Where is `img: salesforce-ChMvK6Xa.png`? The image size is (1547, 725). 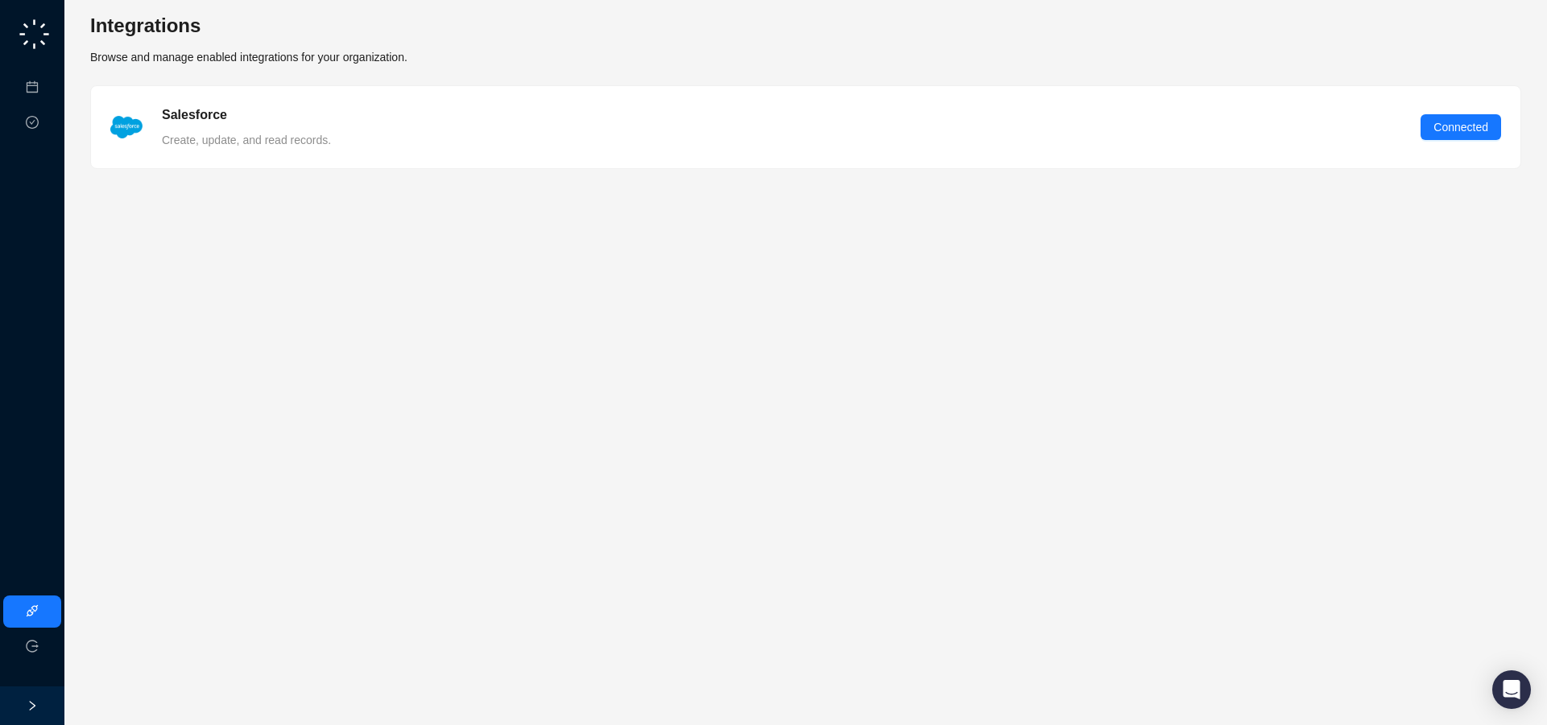
img: salesforce-ChMvK6Xa.png is located at coordinates (126, 127).